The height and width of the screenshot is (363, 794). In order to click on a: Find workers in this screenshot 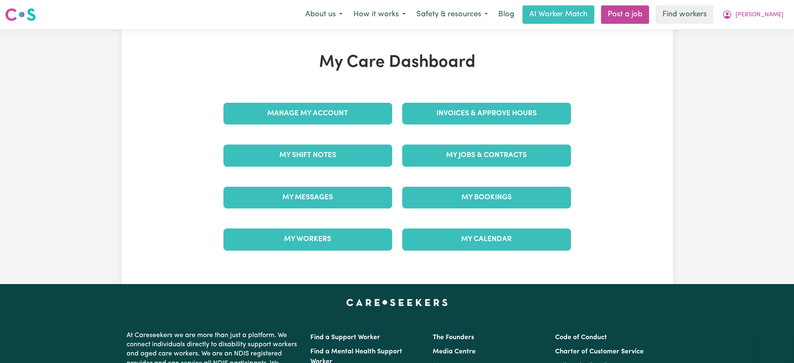, I will do `click(685, 15)`.